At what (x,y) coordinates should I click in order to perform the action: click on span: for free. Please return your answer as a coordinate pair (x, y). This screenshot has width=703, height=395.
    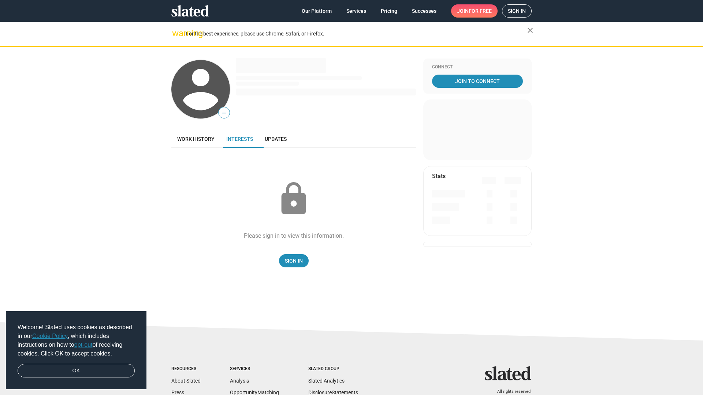
    Looking at the image, I should click on (480, 11).